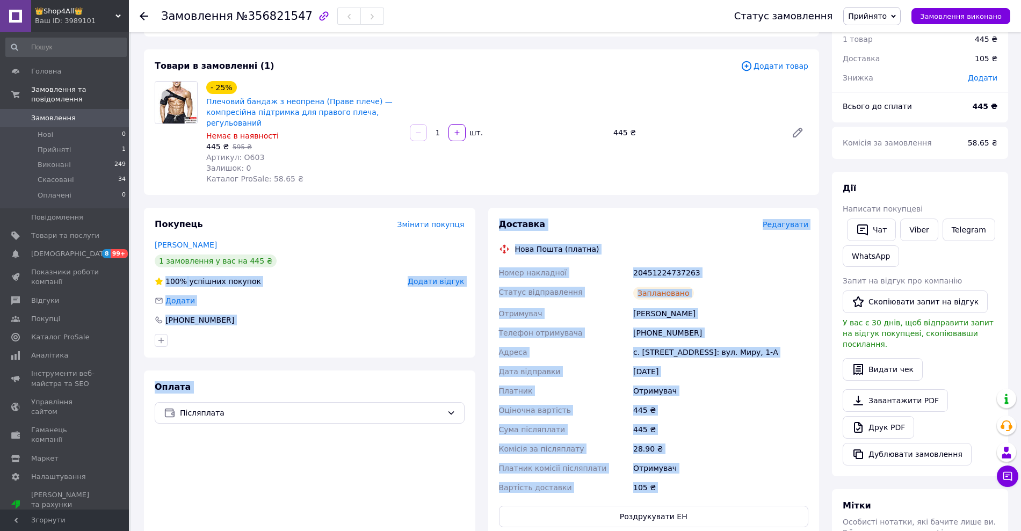 The width and height of the screenshot is (1021, 531). I want to click on span: Нові, so click(45, 135).